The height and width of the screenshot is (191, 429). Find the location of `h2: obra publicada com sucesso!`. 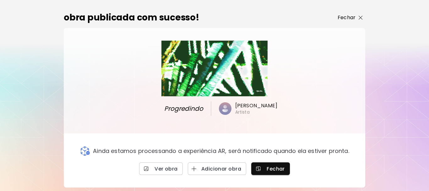

h2: obra publicada com sucesso! is located at coordinates (132, 18).